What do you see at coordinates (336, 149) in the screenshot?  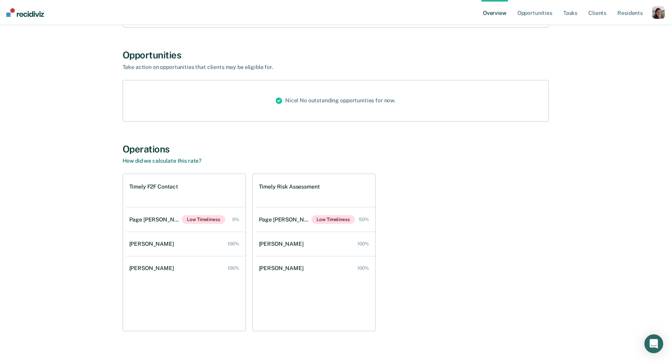 I see `div: Operations` at bounding box center [336, 149].